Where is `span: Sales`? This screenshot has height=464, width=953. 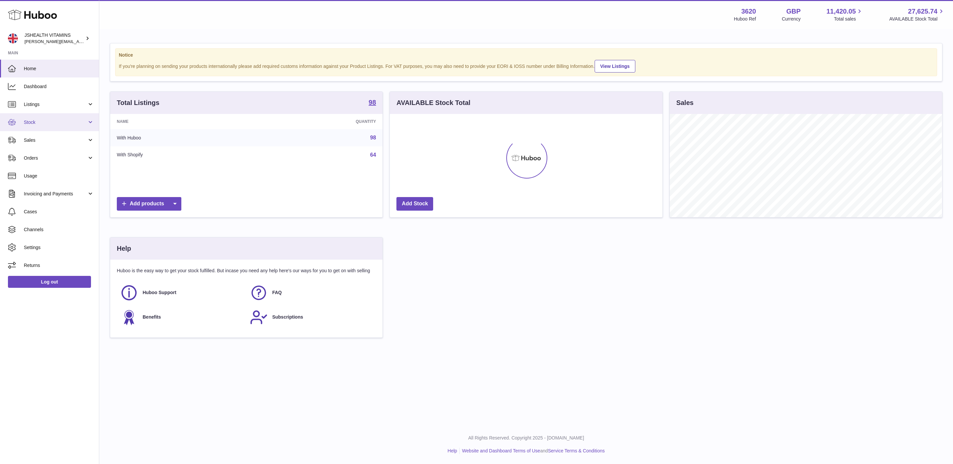
span: Sales is located at coordinates (55, 140).